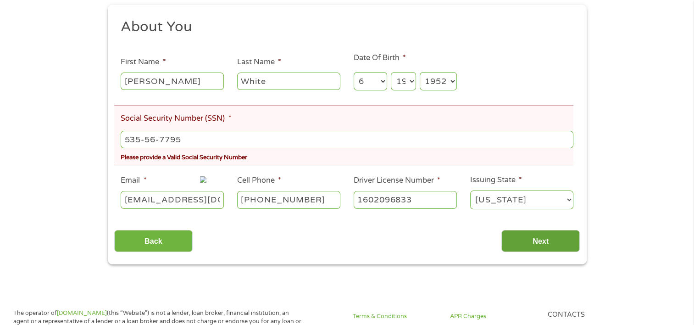  Describe the element at coordinates (288, 81) in the screenshot. I see `input: Smith` at that location.